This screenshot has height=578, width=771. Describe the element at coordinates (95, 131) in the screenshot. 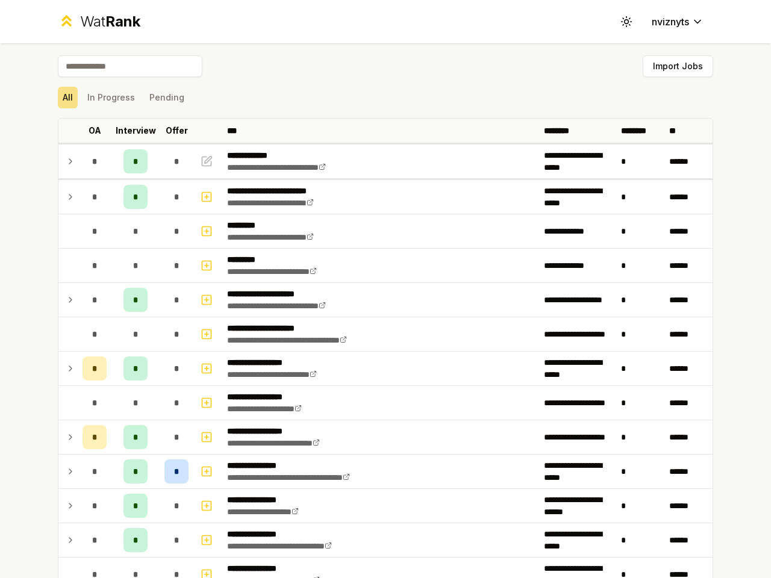

I see `p: OA` at that location.